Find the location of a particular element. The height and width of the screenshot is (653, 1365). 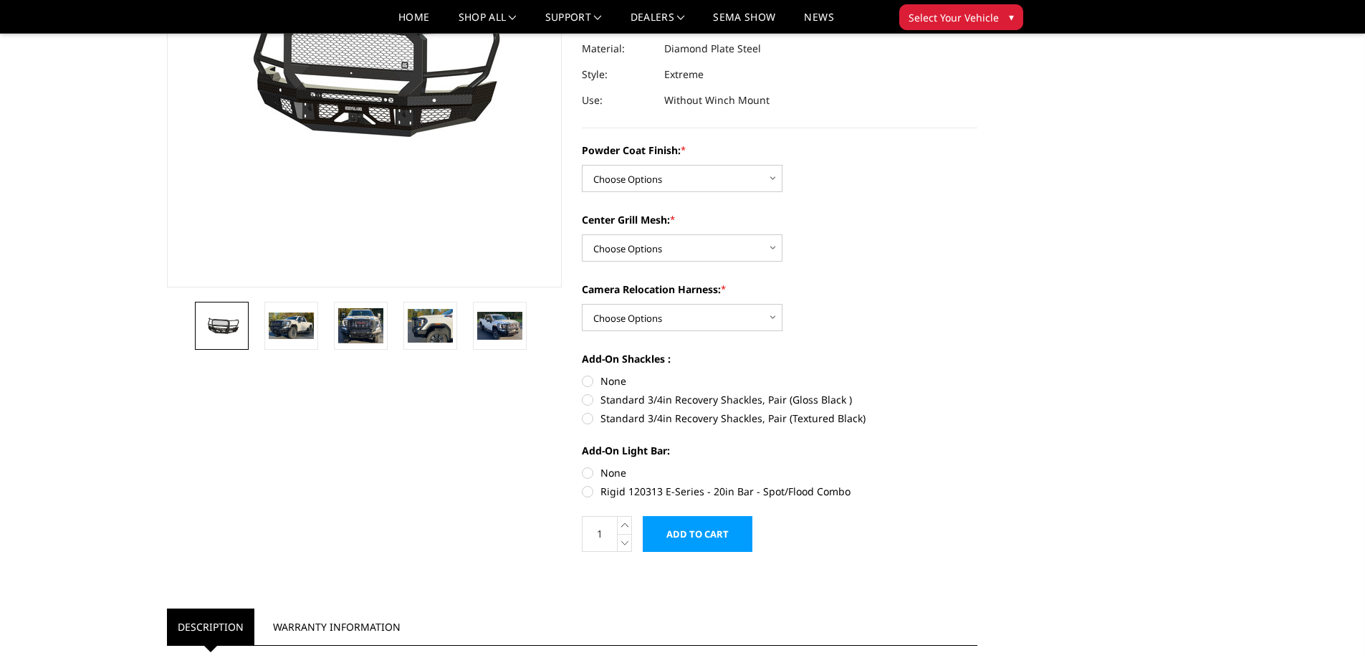

label: Add-On Light Bar: is located at coordinates (780, 450).